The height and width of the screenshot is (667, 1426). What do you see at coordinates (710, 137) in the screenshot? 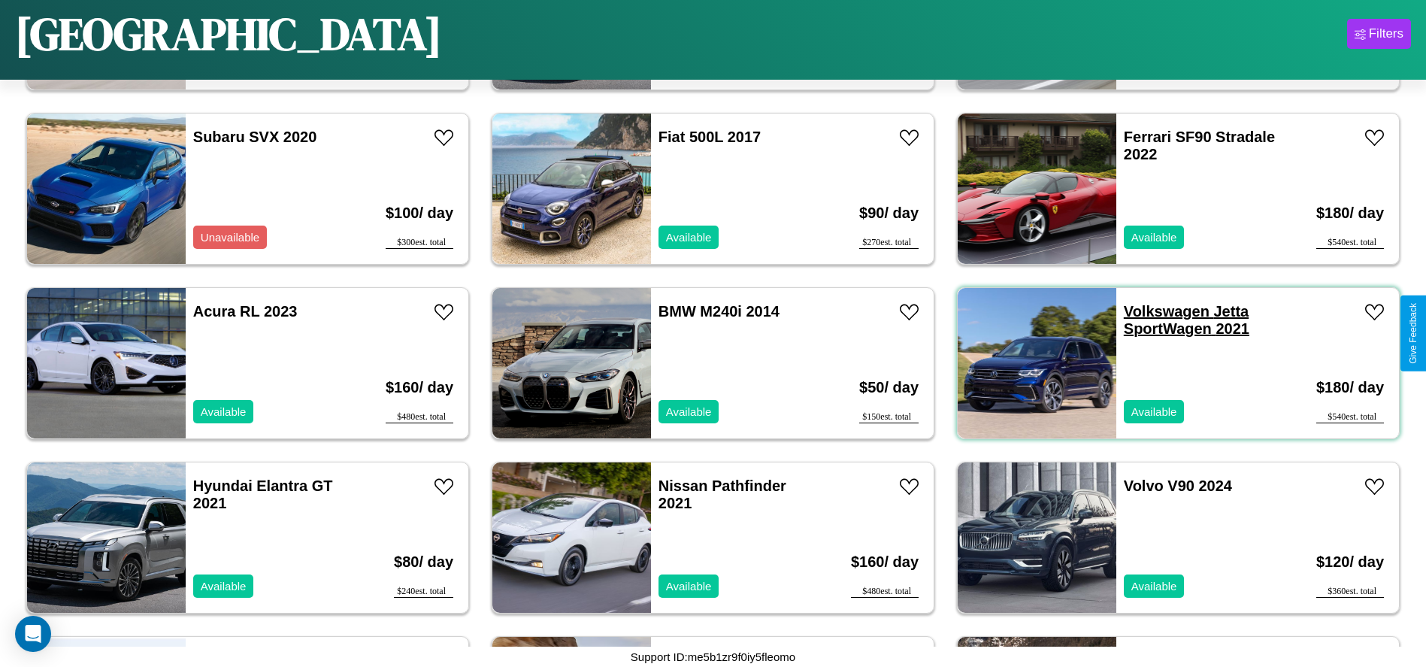
I see `a: Fiat 500L 2017` at bounding box center [710, 137].